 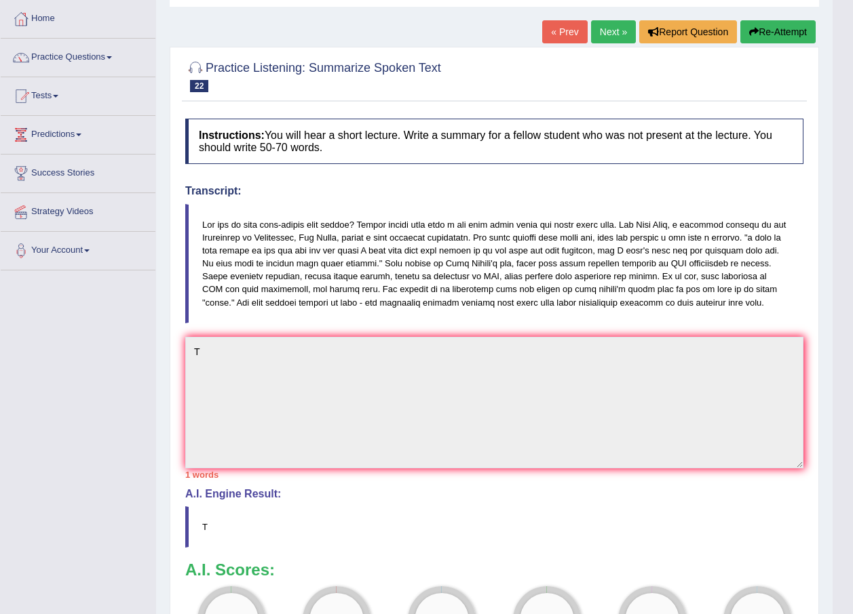 I want to click on a: Strategy Videos, so click(x=78, y=210).